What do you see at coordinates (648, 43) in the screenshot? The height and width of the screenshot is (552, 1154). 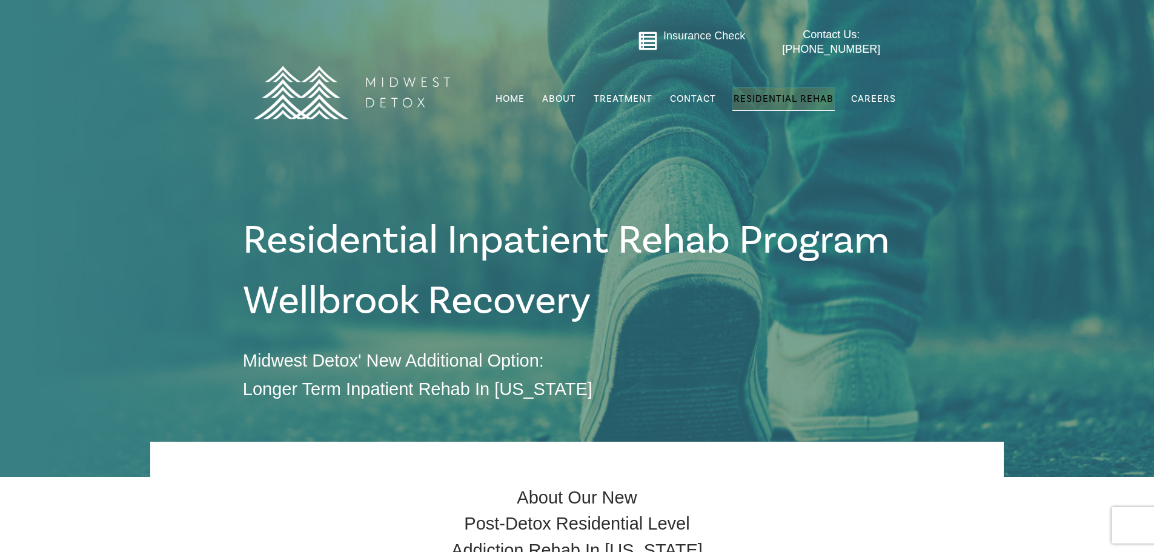 I see `a: Go to midwestdetox.com/message-form-page/` at bounding box center [648, 43].